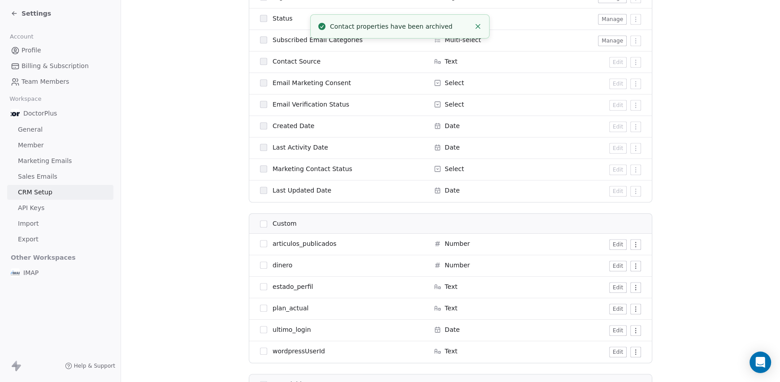 This screenshot has height=382, width=780. I want to click on span: General, so click(30, 130).